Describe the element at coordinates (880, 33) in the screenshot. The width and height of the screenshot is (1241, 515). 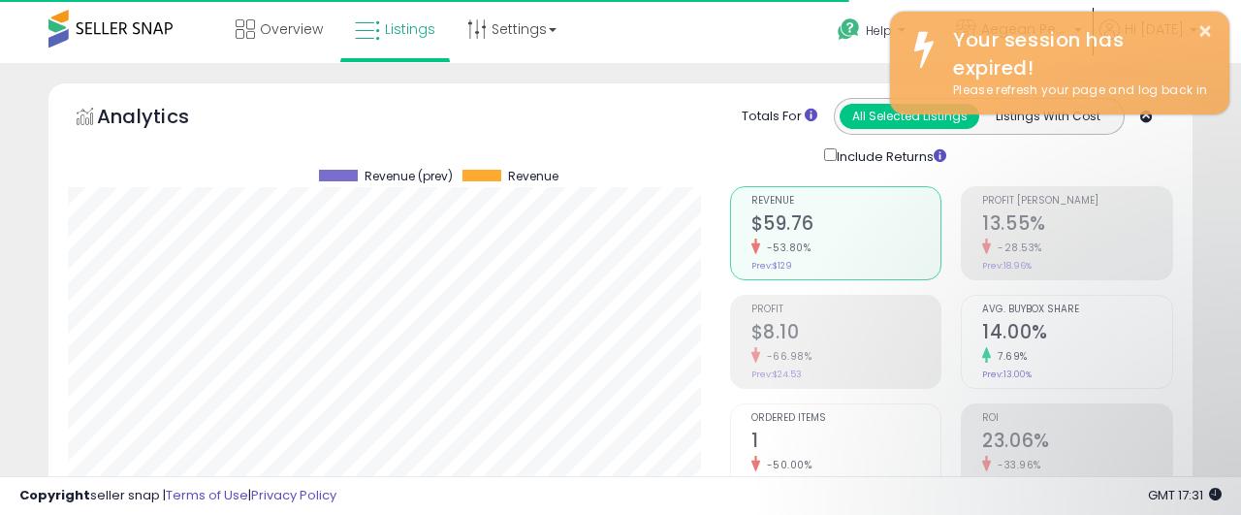
I see `a: Help` at that location.